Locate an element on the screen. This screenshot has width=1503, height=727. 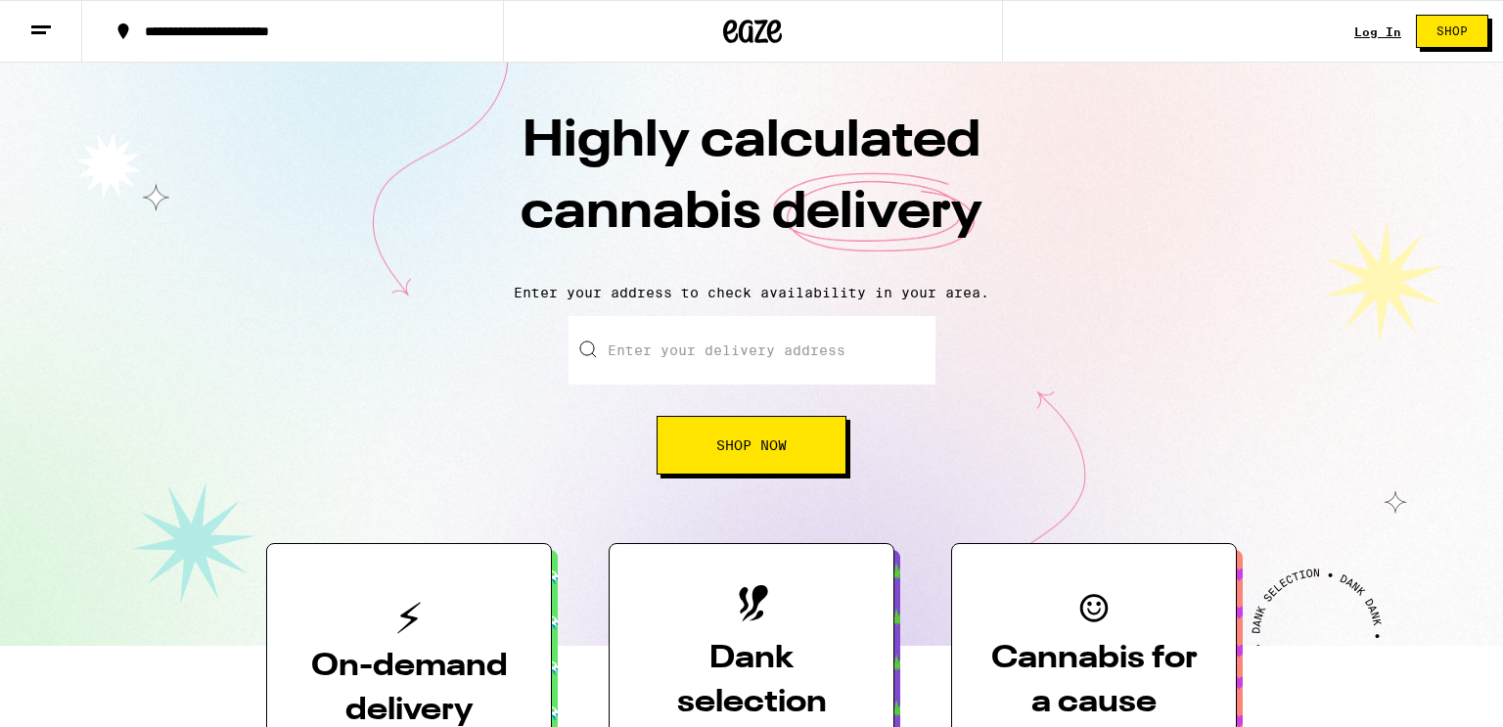
button: Shop Now is located at coordinates (751, 445).